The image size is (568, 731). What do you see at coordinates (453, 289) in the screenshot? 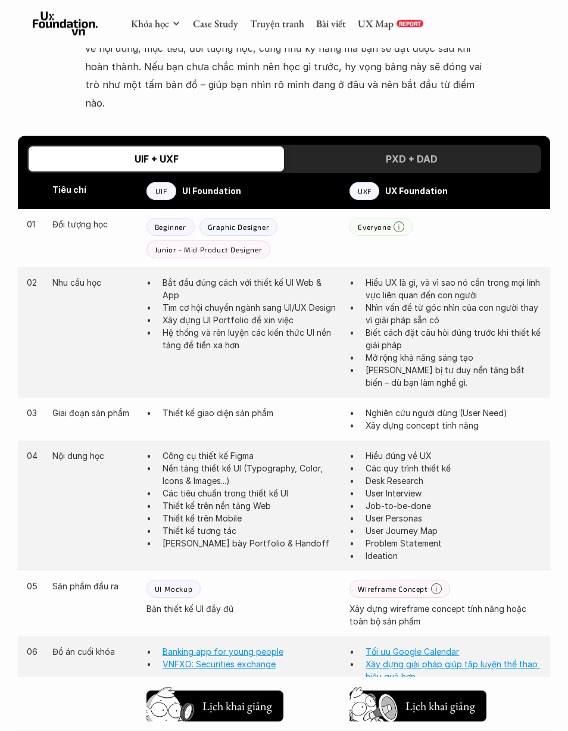
I see `p: Hiểu UX là gì, và vì sao nó cần trong mọi lĩnh vực liên quan đến con người` at bounding box center [453, 289].